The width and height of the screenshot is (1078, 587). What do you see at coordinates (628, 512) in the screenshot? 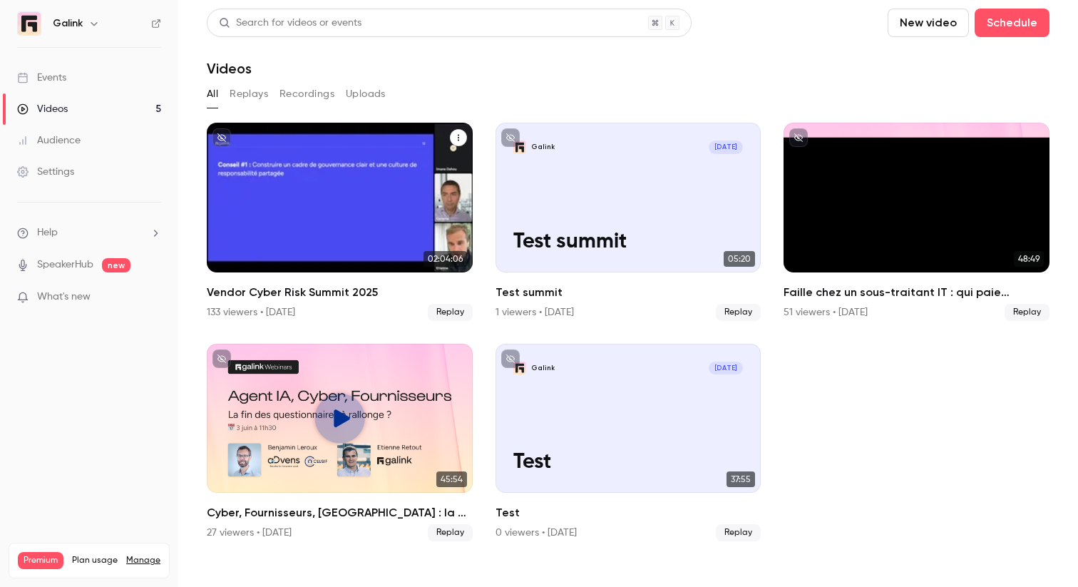
I see `h2: Test` at bounding box center [628, 512].